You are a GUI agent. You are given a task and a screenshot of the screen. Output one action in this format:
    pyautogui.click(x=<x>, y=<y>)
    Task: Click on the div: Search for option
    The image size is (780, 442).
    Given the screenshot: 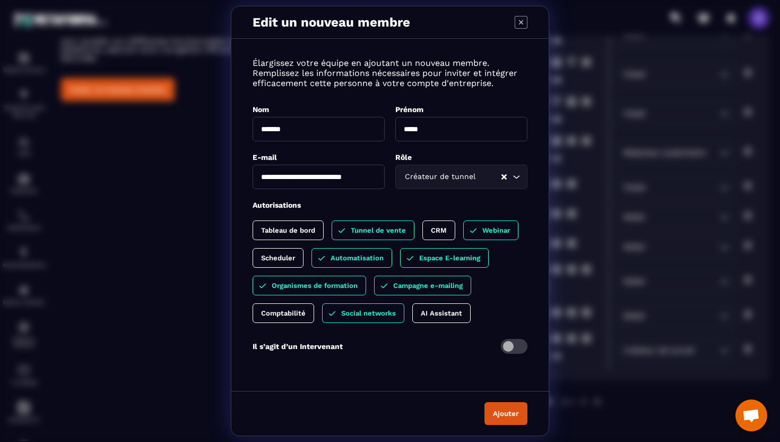 What is the action you would take?
    pyautogui.click(x=461, y=177)
    